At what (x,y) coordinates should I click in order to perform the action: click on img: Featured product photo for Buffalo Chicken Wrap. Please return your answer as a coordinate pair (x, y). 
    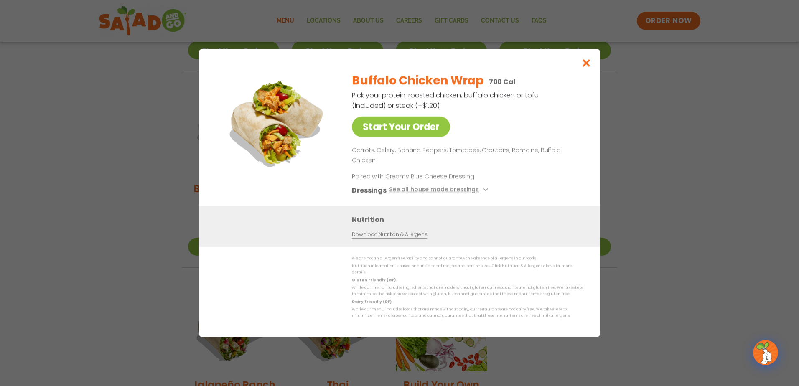
    Looking at the image, I should click on (276, 124).